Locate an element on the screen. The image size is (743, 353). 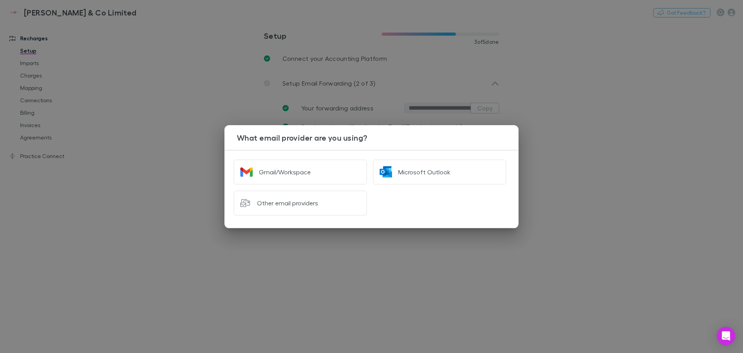
div: Gmail/Workspace is located at coordinates (285, 172).